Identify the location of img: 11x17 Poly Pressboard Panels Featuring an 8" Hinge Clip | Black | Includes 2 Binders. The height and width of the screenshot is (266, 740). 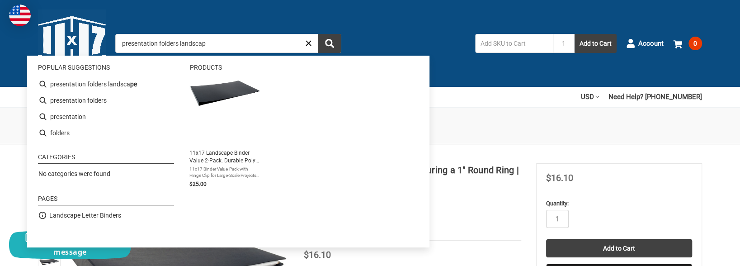
(225, 93).